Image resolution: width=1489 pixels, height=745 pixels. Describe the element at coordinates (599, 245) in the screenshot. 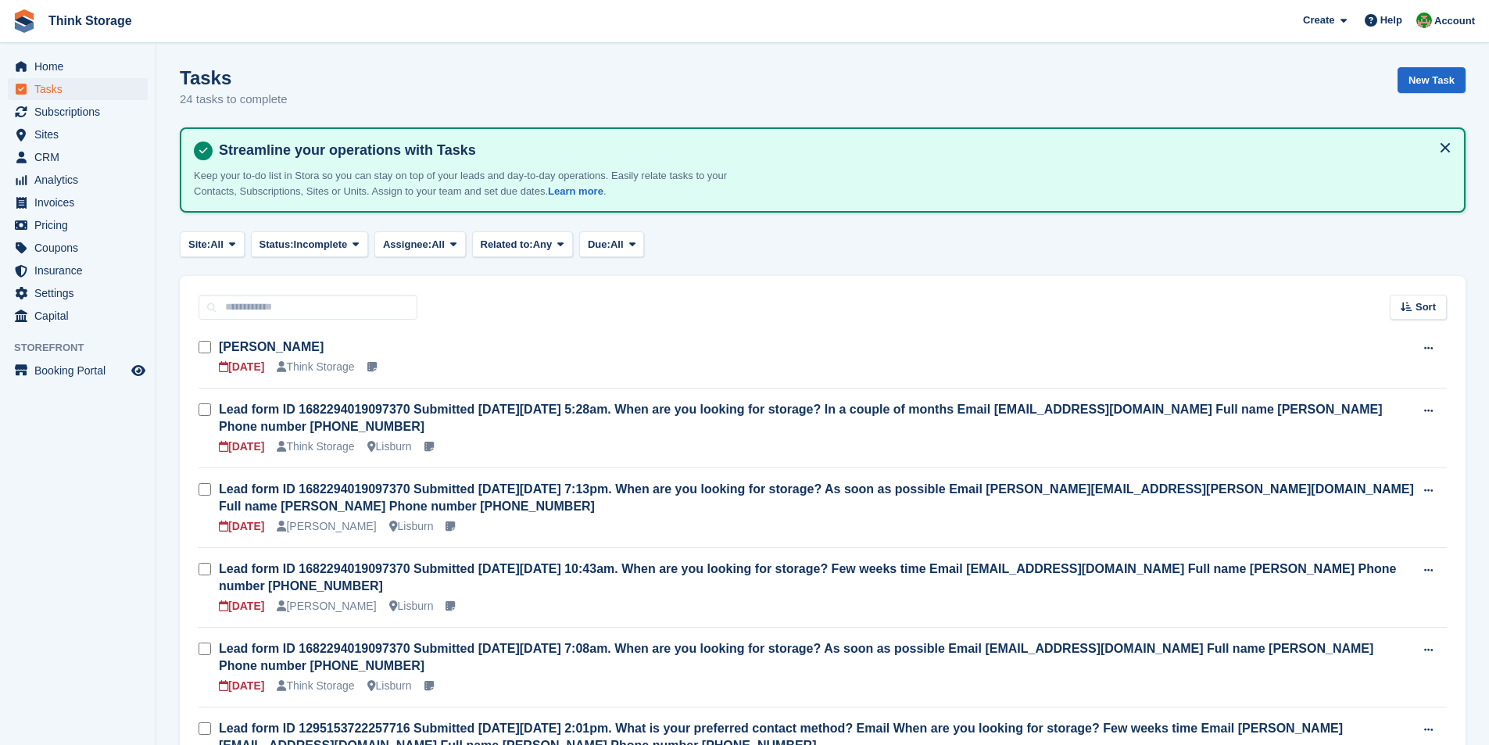

I see `span: Due:` at that location.